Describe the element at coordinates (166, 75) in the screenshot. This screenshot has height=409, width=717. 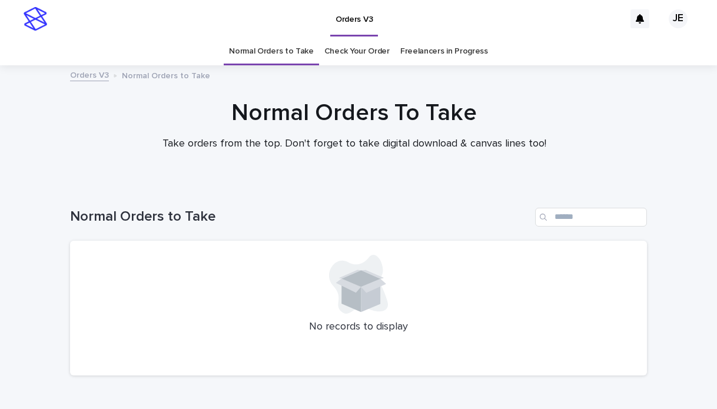
I see `p: Normal Orders to Take` at that location.